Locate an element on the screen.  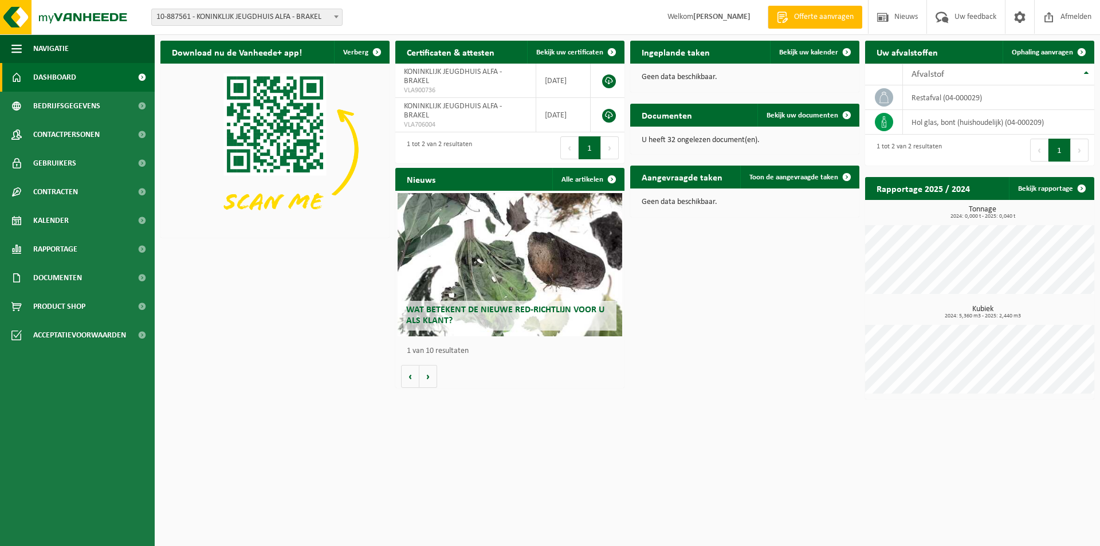
span: Documenten is located at coordinates (57, 278).